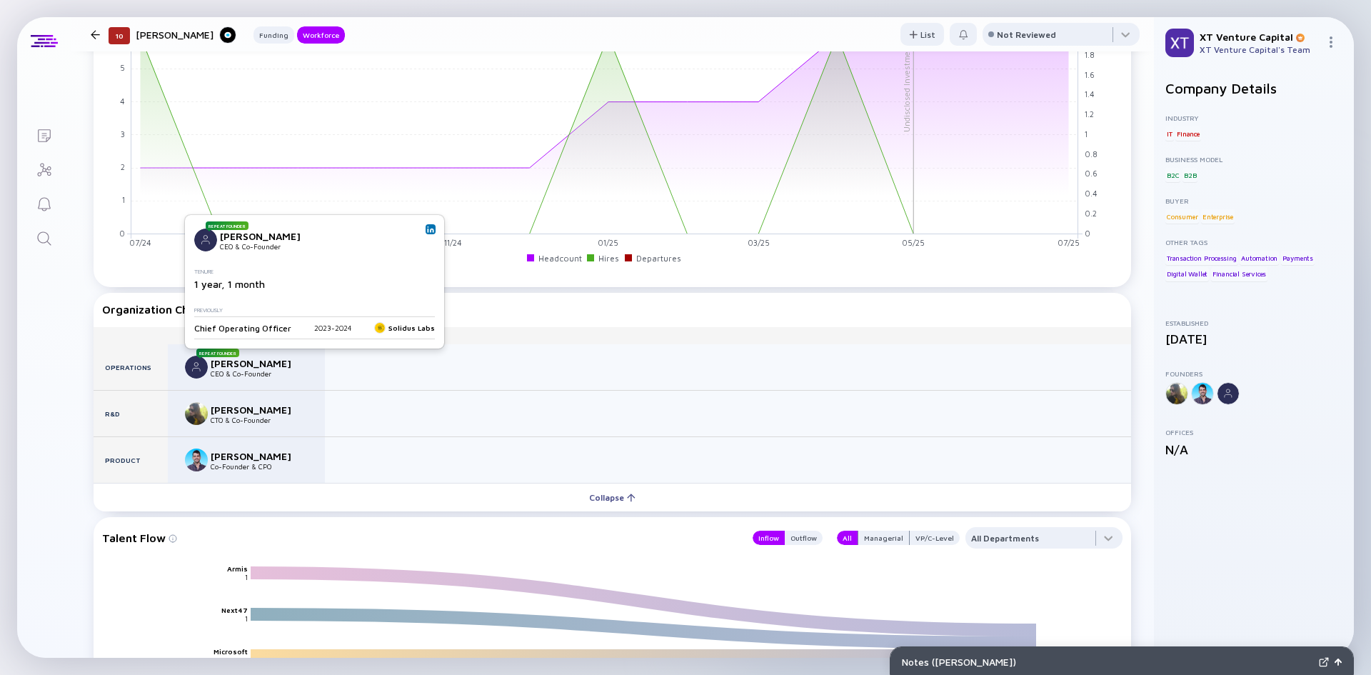 This screenshot has width=1371, height=675. I want to click on tspan: 07/25, so click(1068, 243).